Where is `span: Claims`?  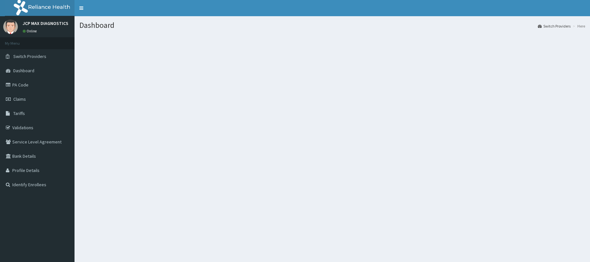
span: Claims is located at coordinates (19, 99).